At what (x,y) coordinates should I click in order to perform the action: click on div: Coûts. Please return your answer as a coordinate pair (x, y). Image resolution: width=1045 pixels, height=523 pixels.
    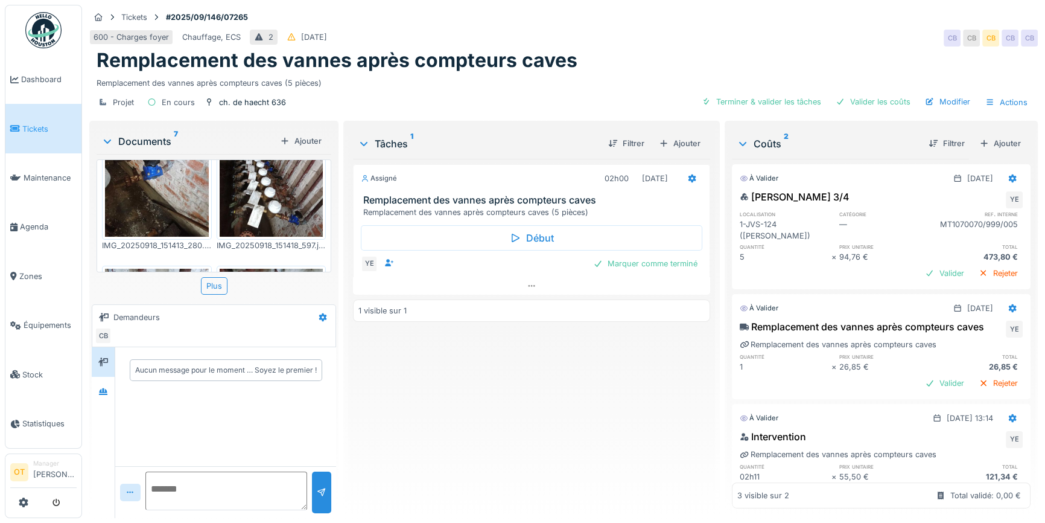
    Looking at the image, I should click on (828, 144).